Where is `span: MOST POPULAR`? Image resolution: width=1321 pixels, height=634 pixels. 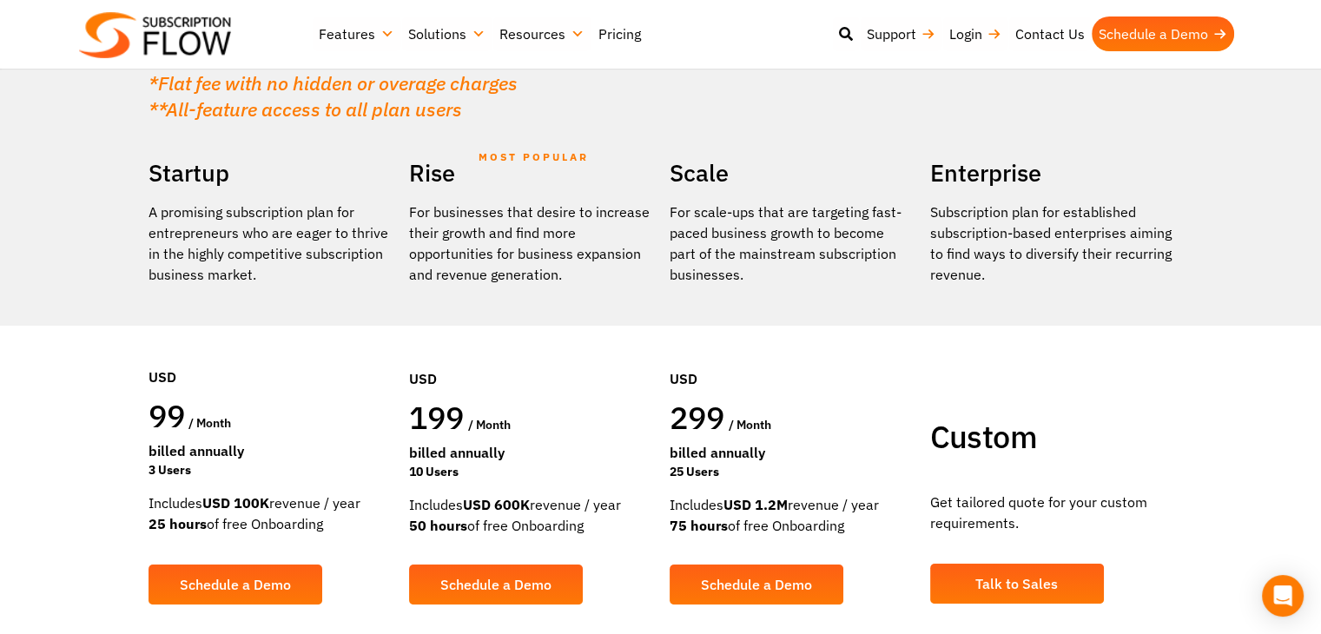 span: MOST POPULAR is located at coordinates (533, 157).